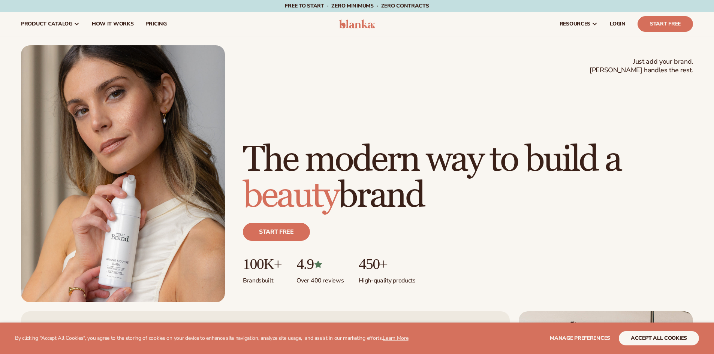 This screenshot has width=714, height=354. What do you see at coordinates (468, 178) in the screenshot?
I see `h1: The modern way to build a brand` at bounding box center [468, 178].